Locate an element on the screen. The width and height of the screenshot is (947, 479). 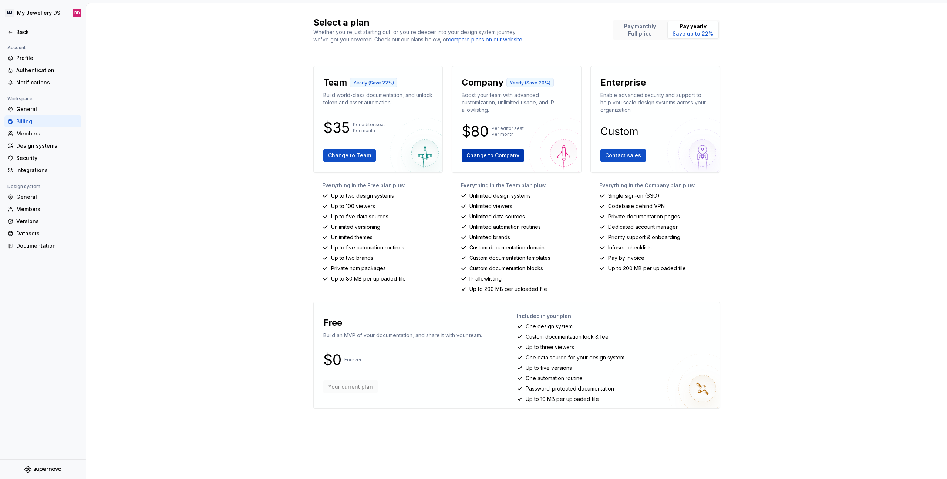
div: Whether you're just starting out, or you're deeper into your design system journey, we've got you... is located at coordinates (420, 36).